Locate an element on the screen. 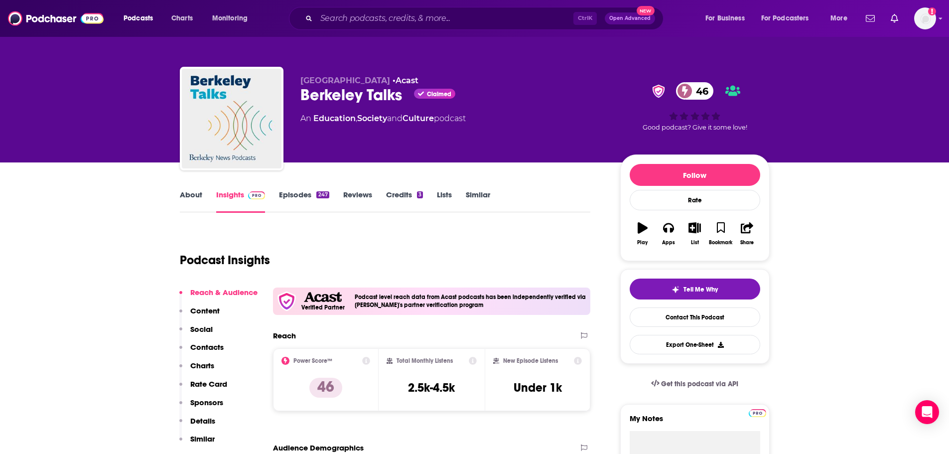 This screenshot has height=454, width=949. p: Social is located at coordinates (201, 329).